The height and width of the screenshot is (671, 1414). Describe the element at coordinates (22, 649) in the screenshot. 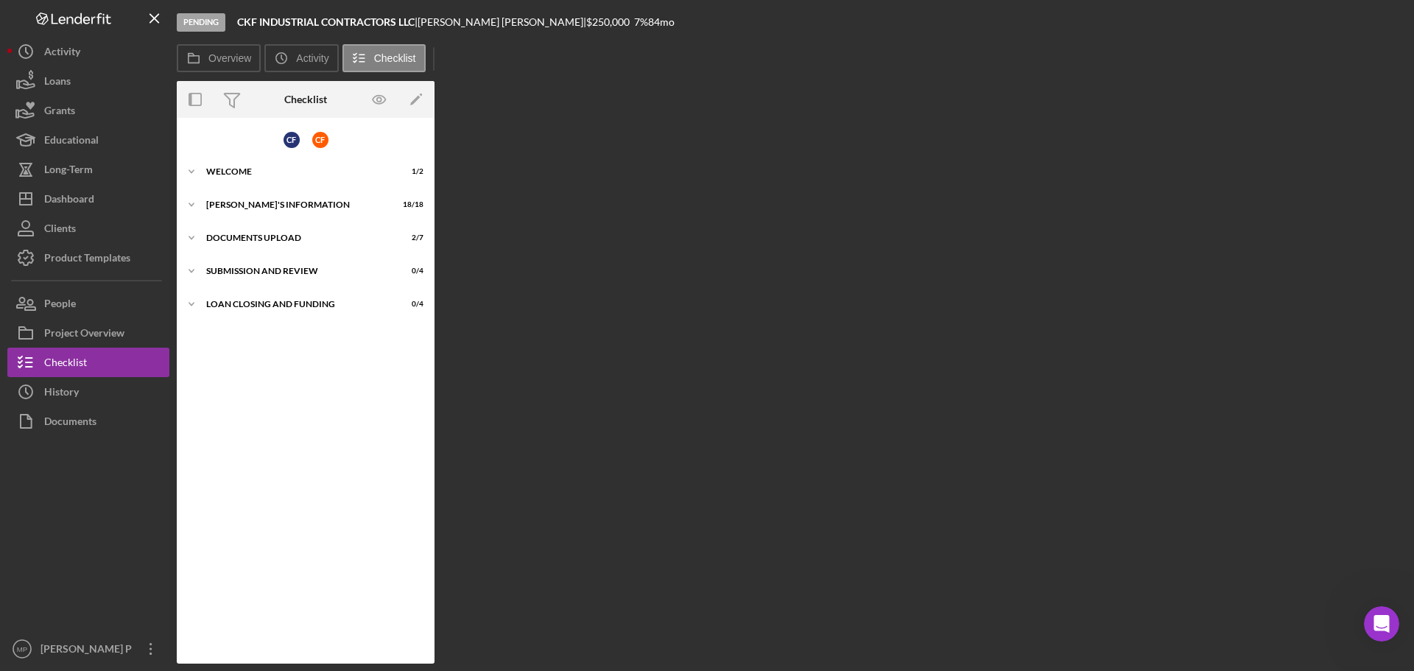

I see `text: MP` at that location.